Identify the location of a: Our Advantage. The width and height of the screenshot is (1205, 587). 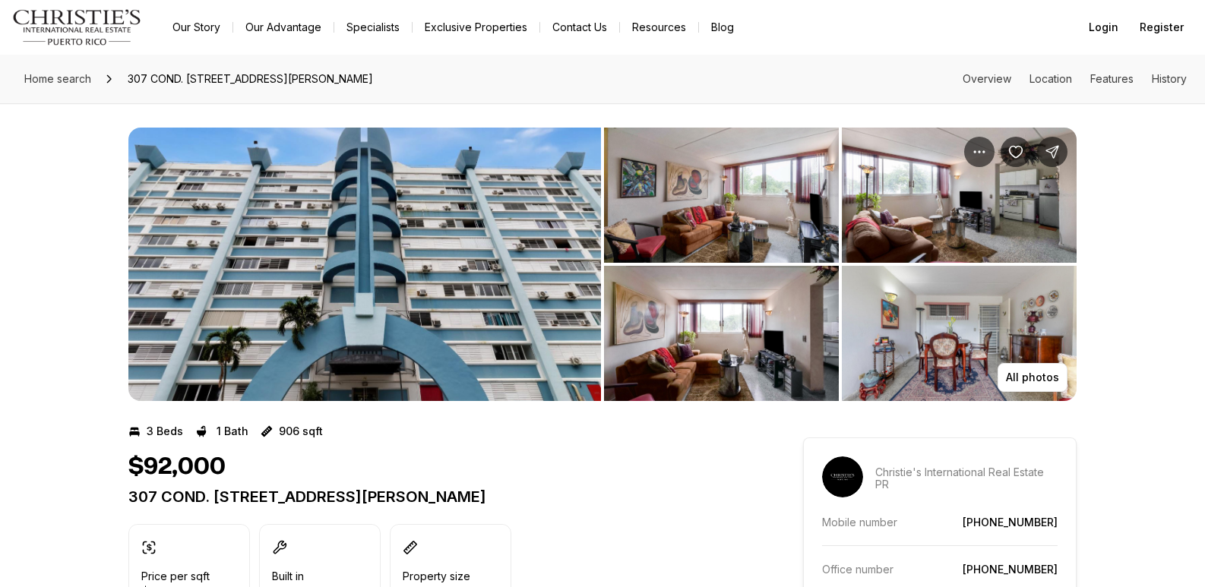
(283, 27).